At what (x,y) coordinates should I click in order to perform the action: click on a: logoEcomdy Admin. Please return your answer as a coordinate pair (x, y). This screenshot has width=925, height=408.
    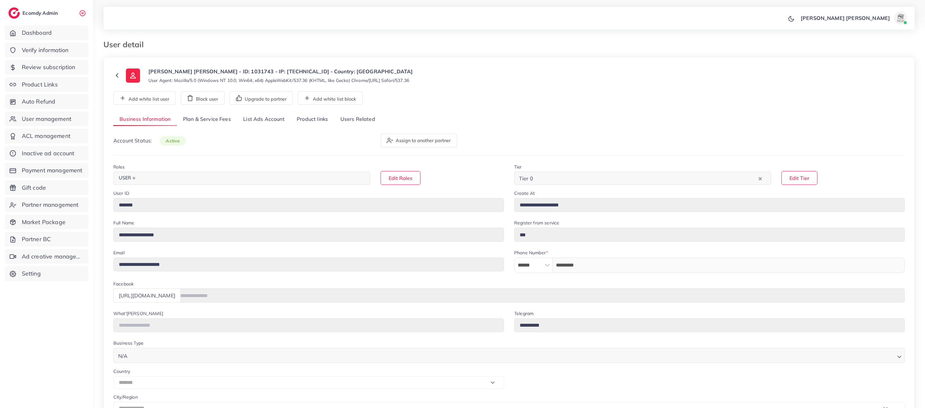
    Looking at the image, I should click on (34, 13).